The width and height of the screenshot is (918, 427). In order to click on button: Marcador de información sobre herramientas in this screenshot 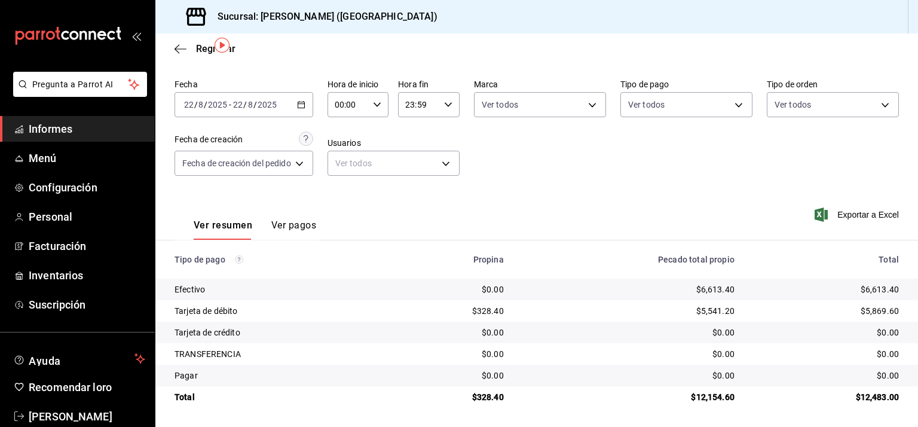, I will do `click(222, 45)`.